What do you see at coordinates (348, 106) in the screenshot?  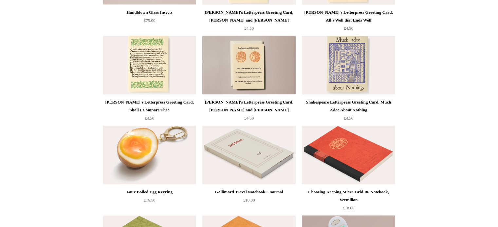 I see `div: Shakespeare Letterpress Greeting Card, Much Adoe About Nothing` at bounding box center [348, 106].